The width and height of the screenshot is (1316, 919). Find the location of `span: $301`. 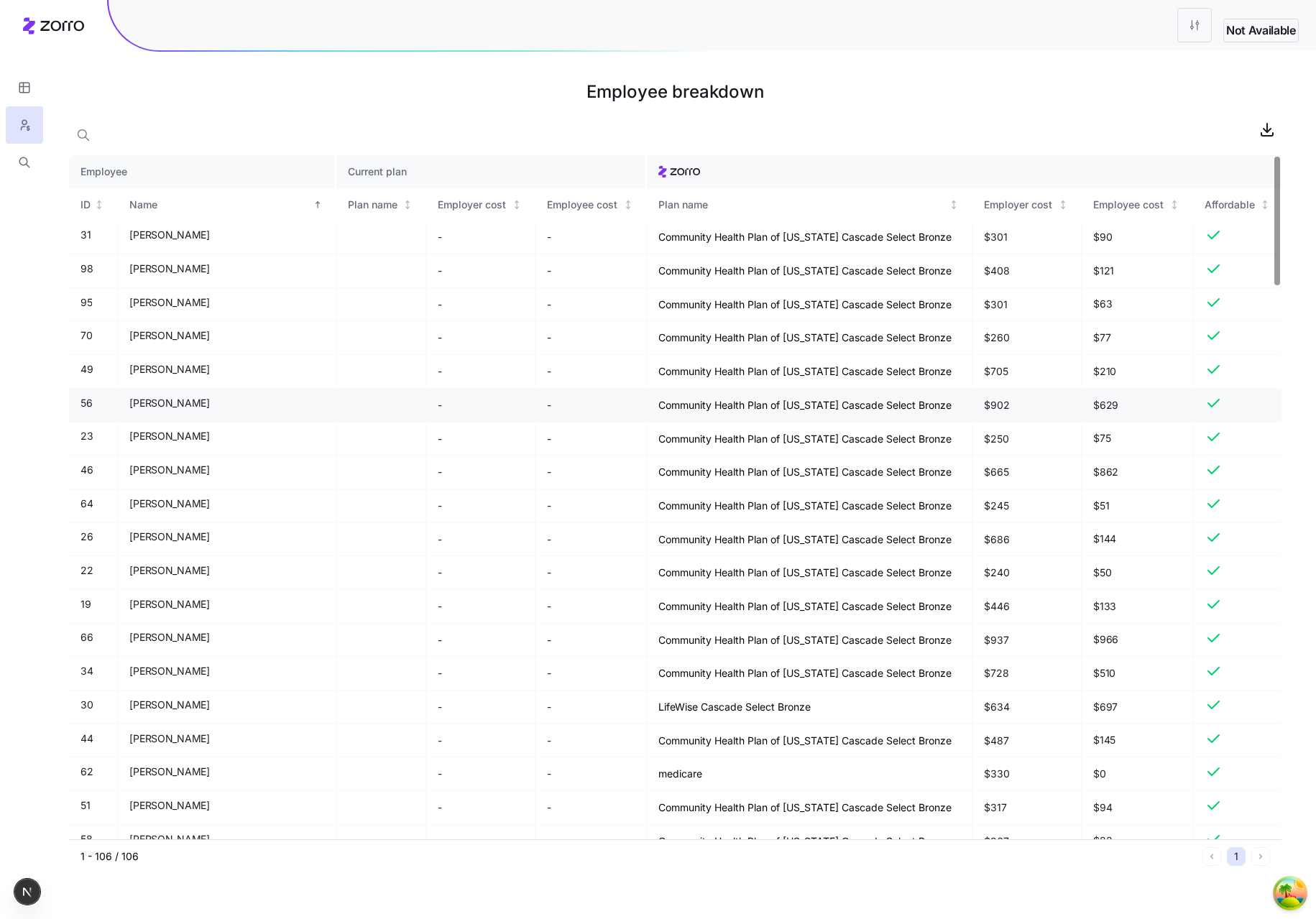

span: $301 is located at coordinates (995, 304).